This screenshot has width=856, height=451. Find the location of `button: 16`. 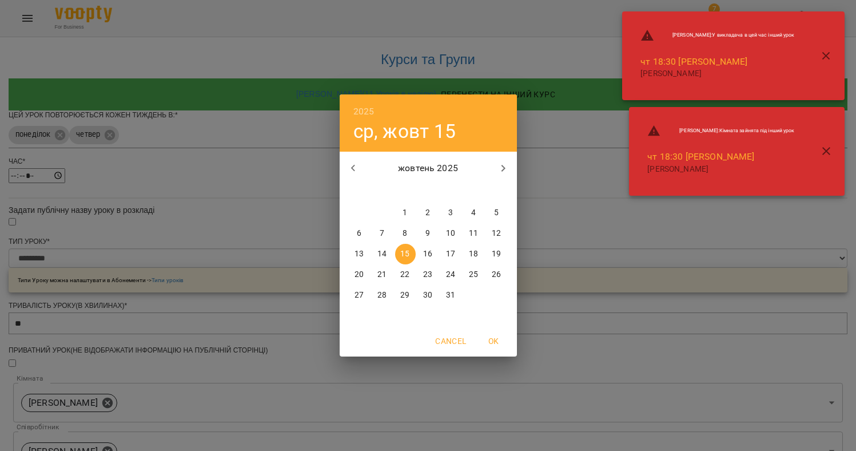

button: 16 is located at coordinates (428, 254).